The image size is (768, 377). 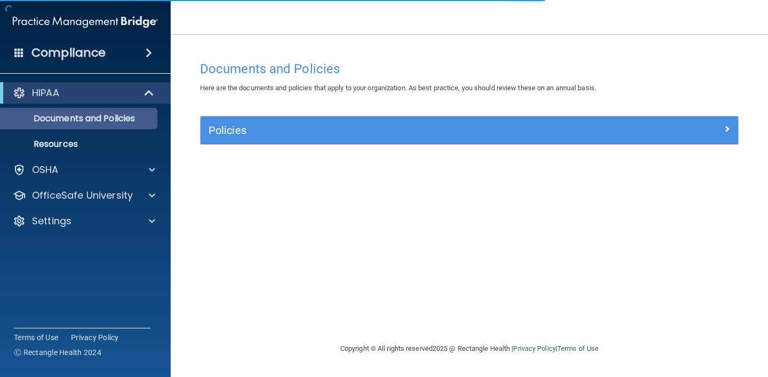 I want to click on a: OSHA, so click(x=84, y=170).